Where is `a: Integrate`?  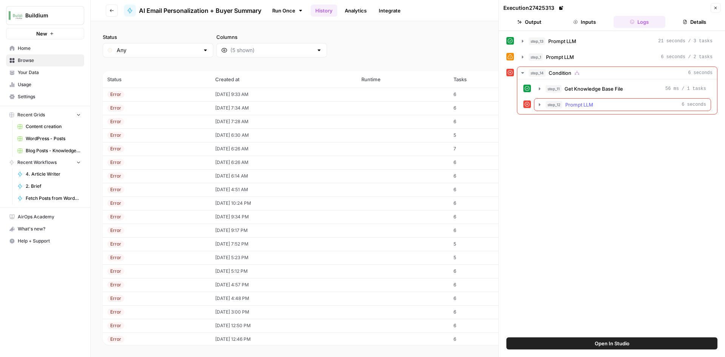
a: Integrate is located at coordinates (390, 11).